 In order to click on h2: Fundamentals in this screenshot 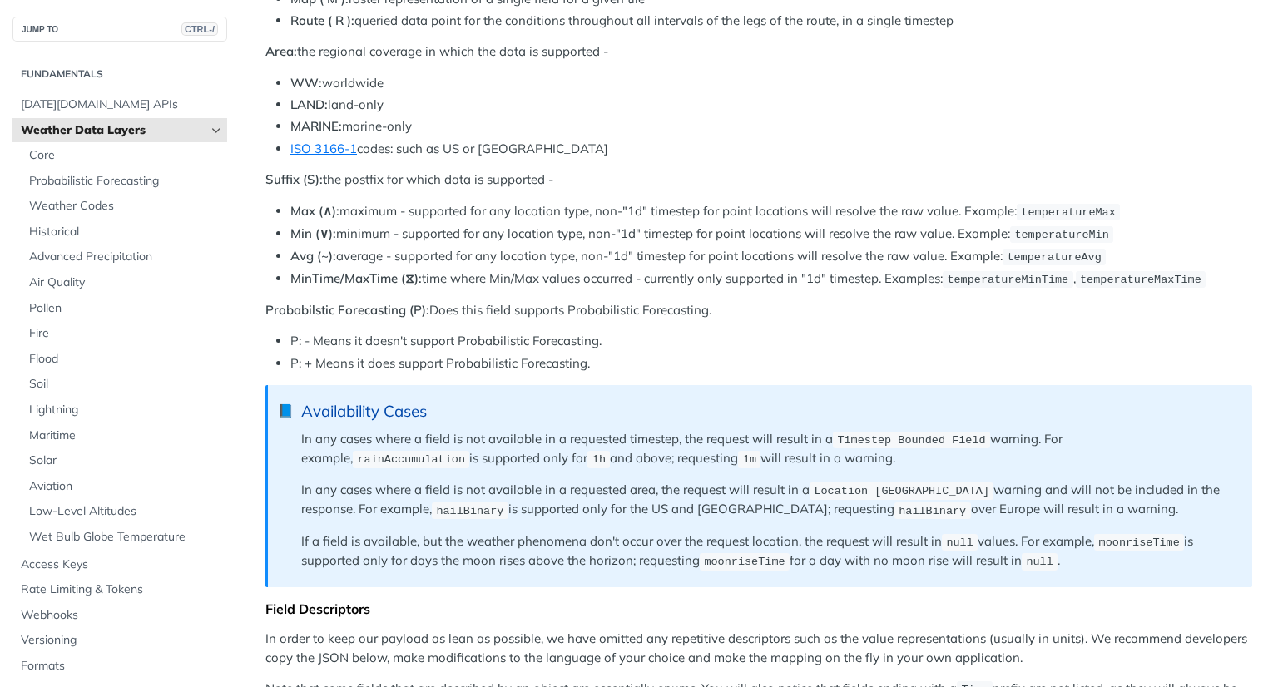, I will do `click(120, 74)`.